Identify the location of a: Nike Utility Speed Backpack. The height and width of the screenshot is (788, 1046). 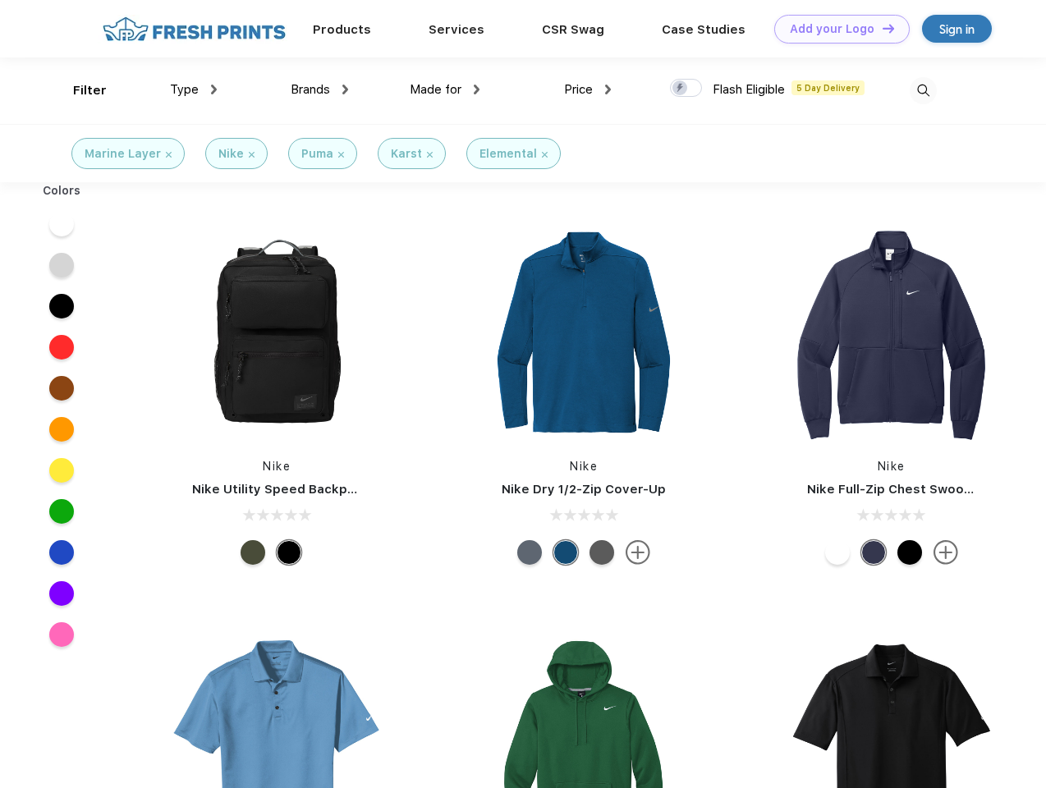
(281, 489).